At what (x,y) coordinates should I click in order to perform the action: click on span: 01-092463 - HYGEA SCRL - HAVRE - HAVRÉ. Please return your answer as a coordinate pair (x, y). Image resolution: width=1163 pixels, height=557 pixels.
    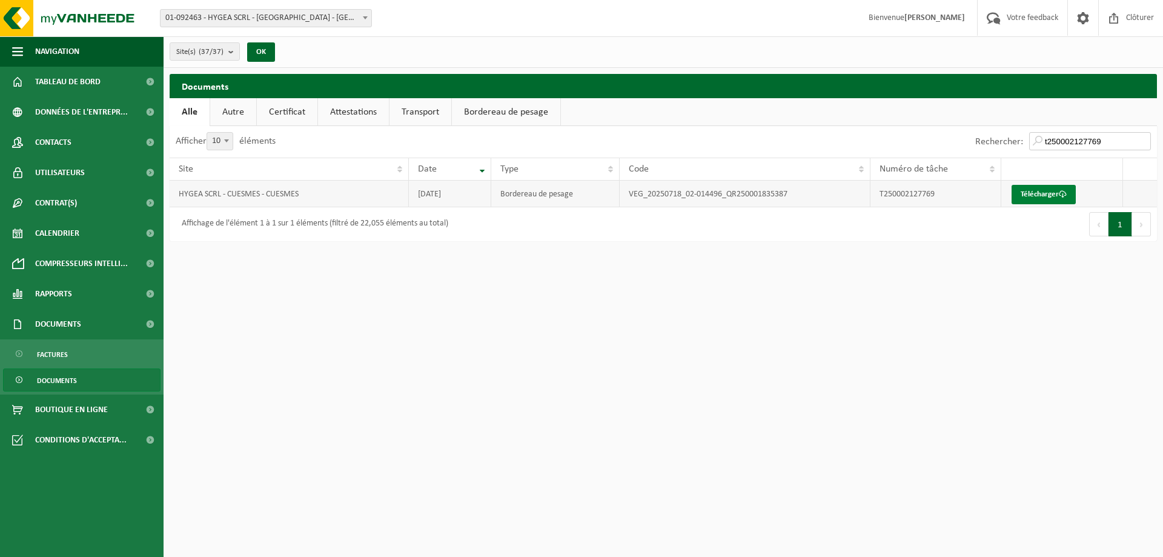
    Looking at the image, I should click on (266, 18).